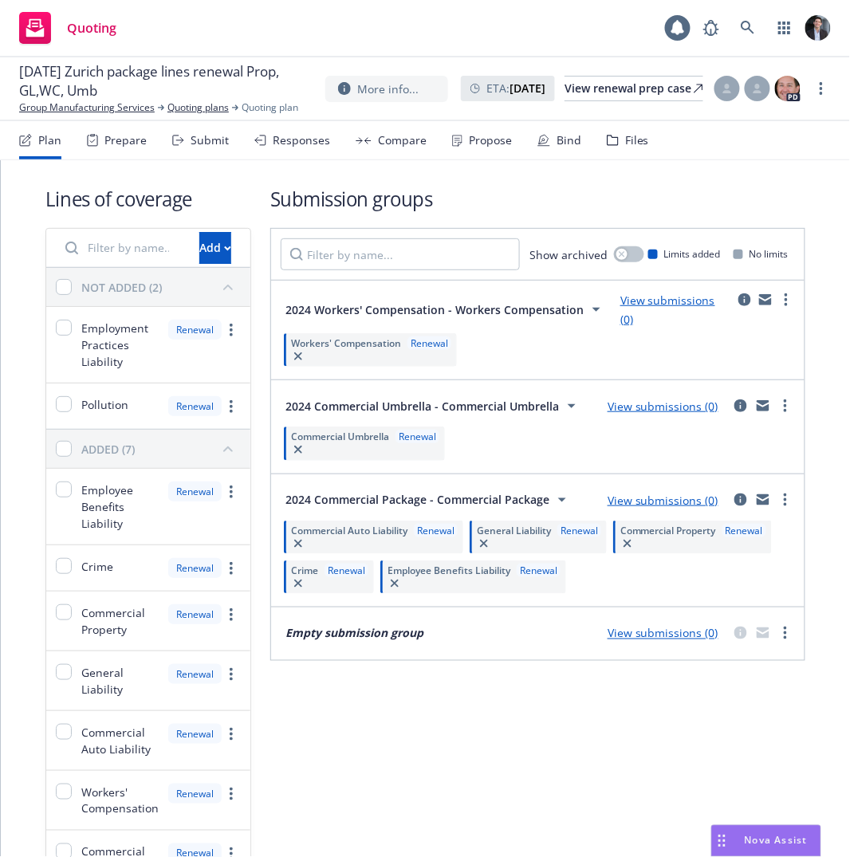  Describe the element at coordinates (198, 108) in the screenshot. I see `a: Quoting plans` at that location.